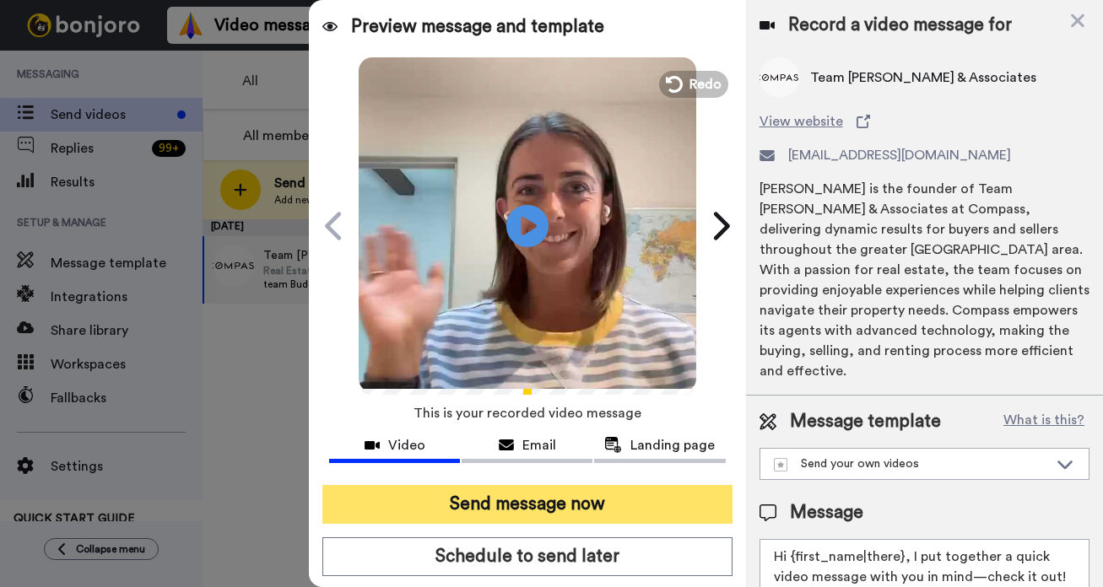 Image resolution: width=1103 pixels, height=587 pixels. Describe the element at coordinates (539, 446) in the screenshot. I see `span: Email` at that location.